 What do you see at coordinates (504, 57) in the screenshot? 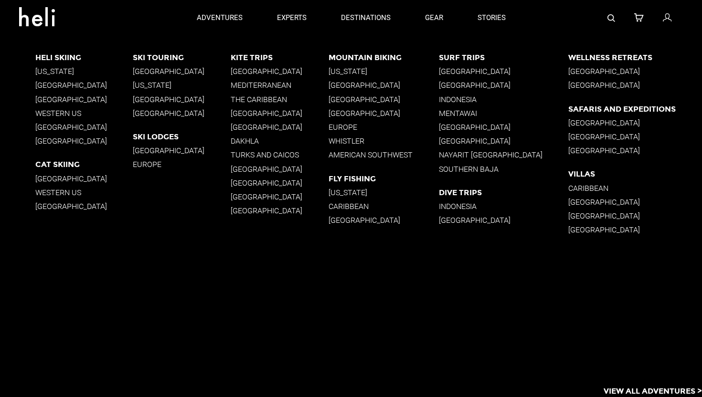
I see `p: Surf Trips` at bounding box center [504, 57].